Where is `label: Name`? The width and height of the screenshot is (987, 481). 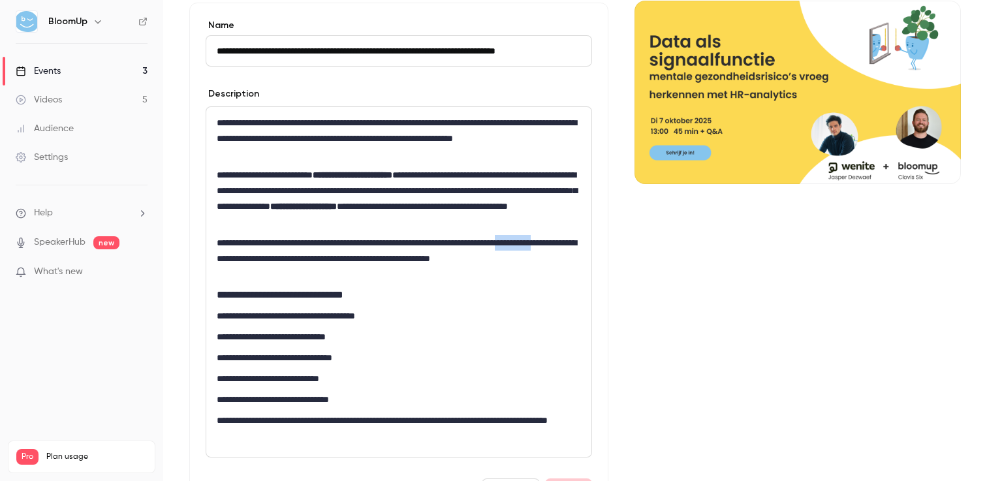
label: Name is located at coordinates (399, 25).